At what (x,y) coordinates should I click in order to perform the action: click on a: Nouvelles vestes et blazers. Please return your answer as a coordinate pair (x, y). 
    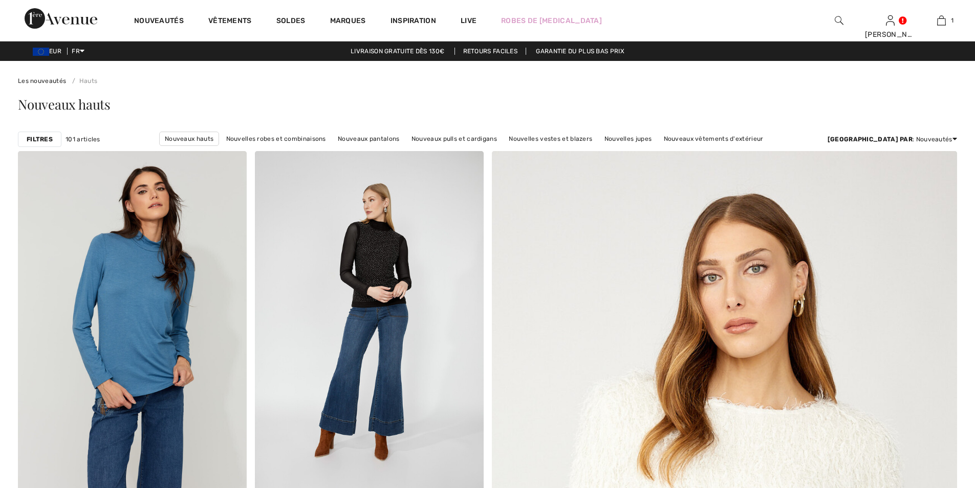
    Looking at the image, I should click on (550, 139).